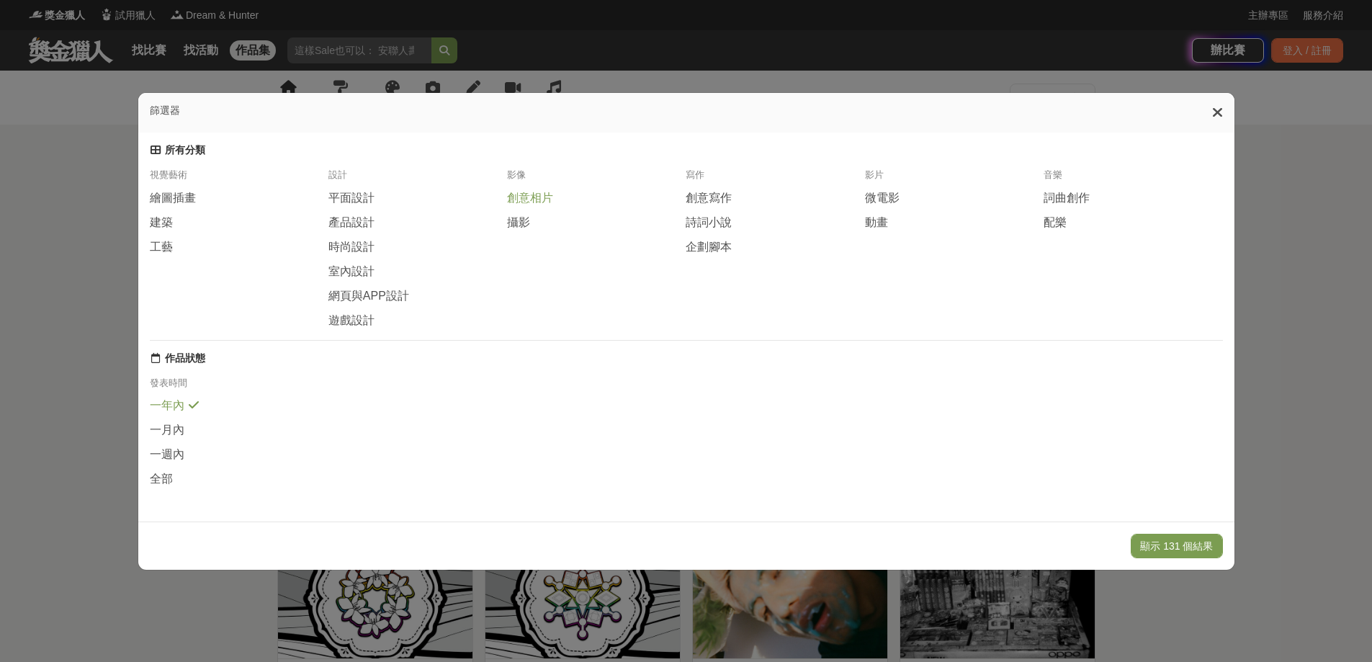 The height and width of the screenshot is (662, 1372). What do you see at coordinates (708, 247) in the screenshot?
I see `span: 企劃腳本` at bounding box center [708, 247].